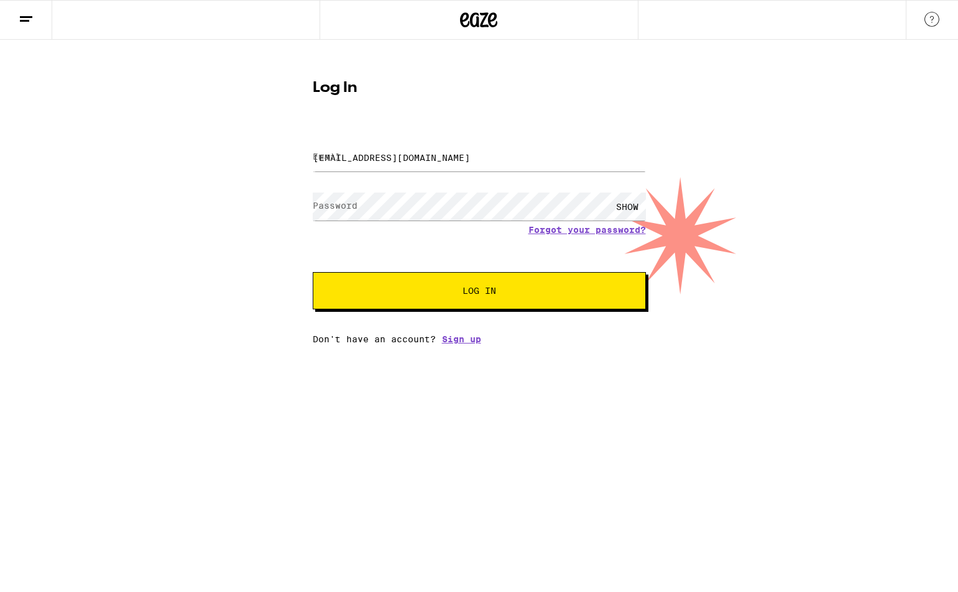 This screenshot has height=592, width=958. I want to click on button: Log In, so click(479, 291).